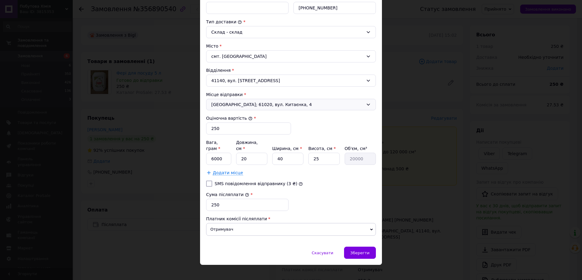 Image resolution: width=582 pixels, height=280 pixels. What do you see at coordinates (291, 22) in the screenshot?
I see `div: Тип доставки` at bounding box center [291, 22].